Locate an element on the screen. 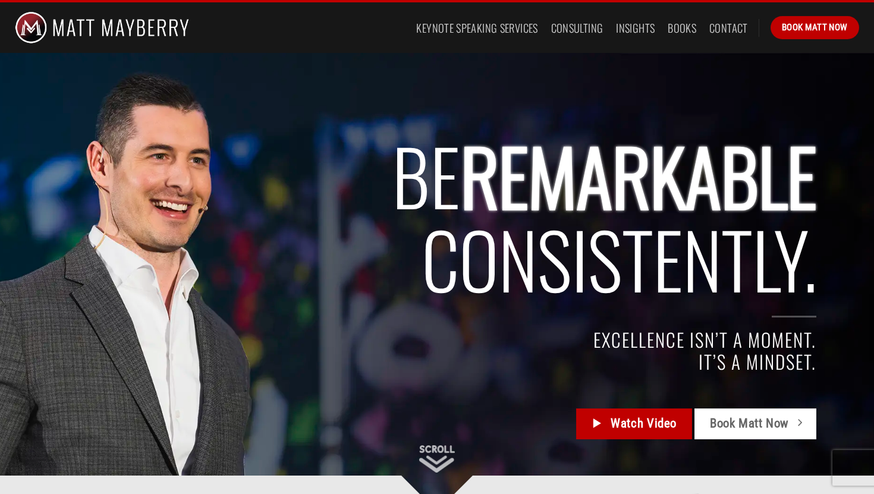 The height and width of the screenshot is (494, 874). a: Consulting is located at coordinates (577, 28).